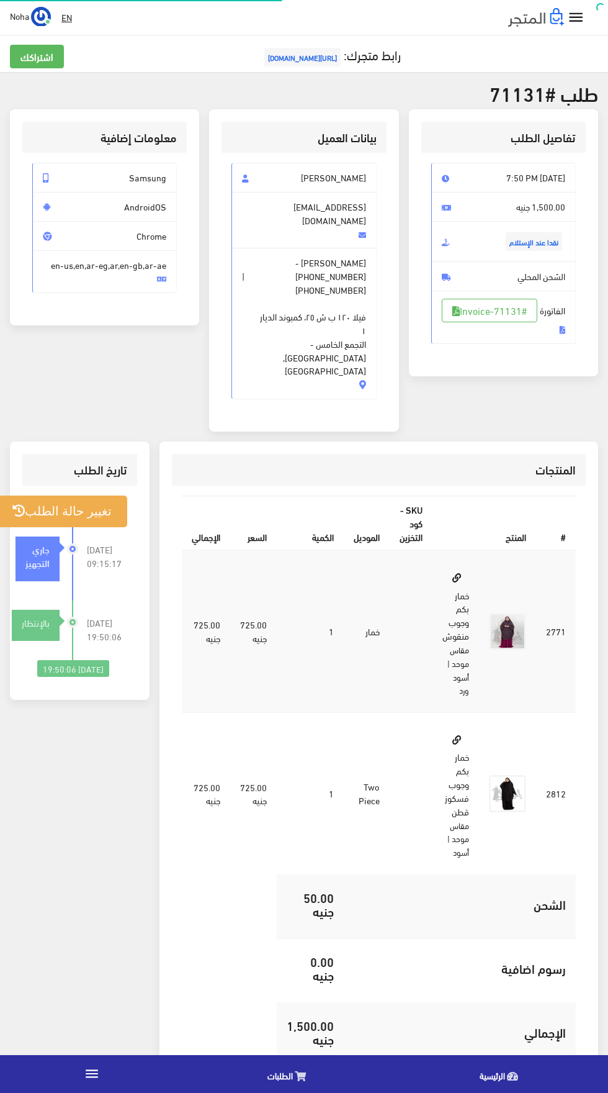 This screenshot has width=608, height=1093. I want to click on div: بالإنتظار, so click(35, 623).